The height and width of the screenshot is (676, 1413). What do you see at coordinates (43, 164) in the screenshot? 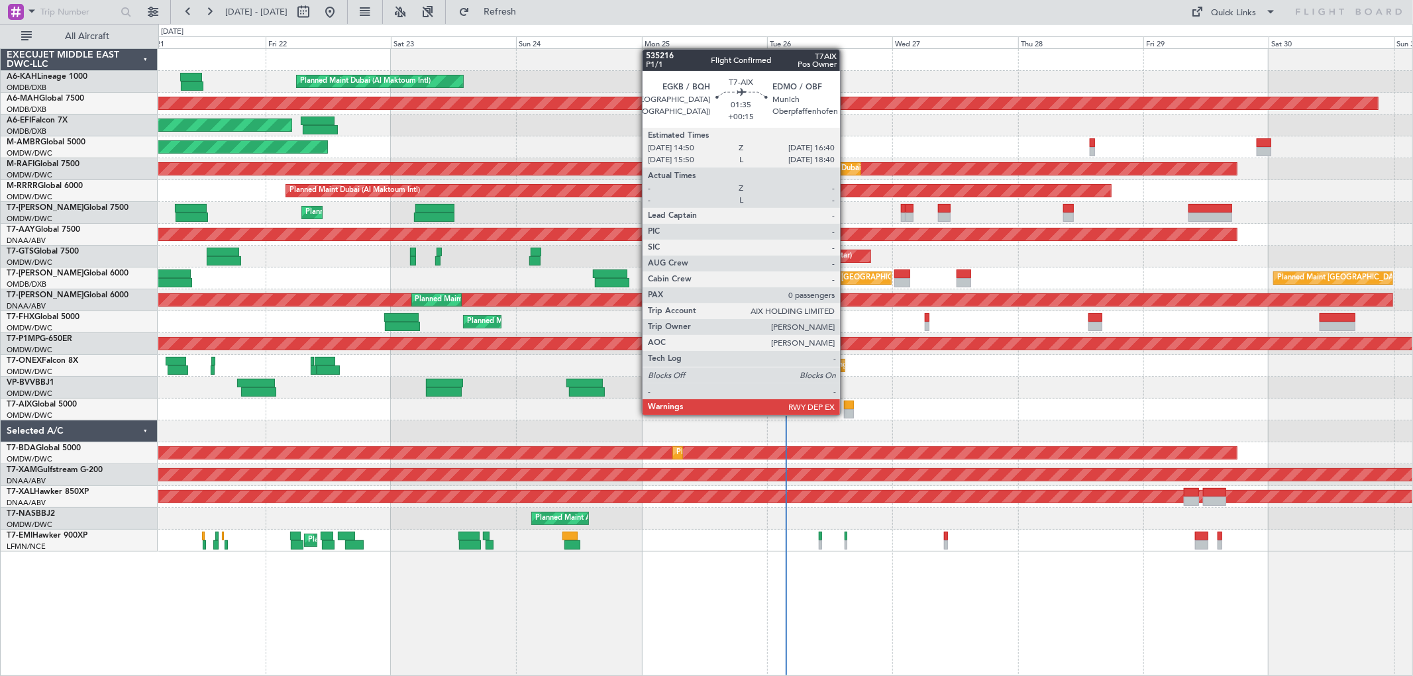
I see `a: M-RAFIGlobal 7500` at bounding box center [43, 164].